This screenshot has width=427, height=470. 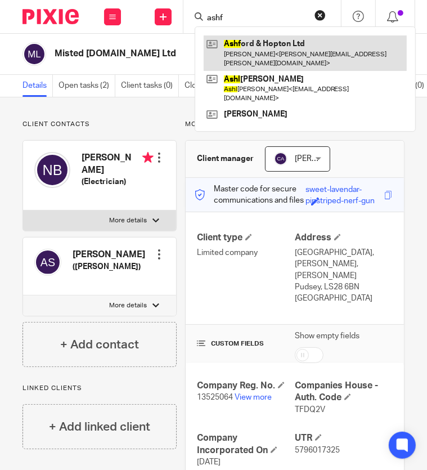 What do you see at coordinates (100, 124) in the screenshot?
I see `p: Client contacts` at bounding box center [100, 124].